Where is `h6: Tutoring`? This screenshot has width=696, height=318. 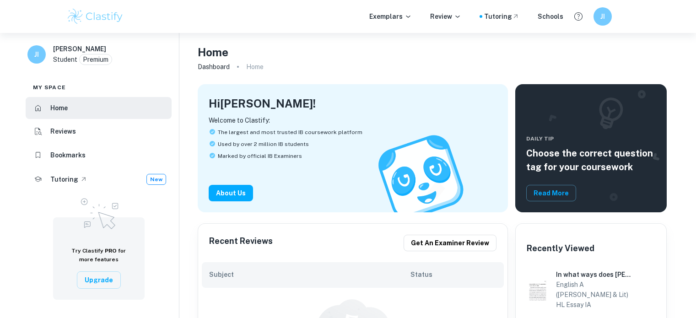 h6: Tutoring is located at coordinates (64, 179).